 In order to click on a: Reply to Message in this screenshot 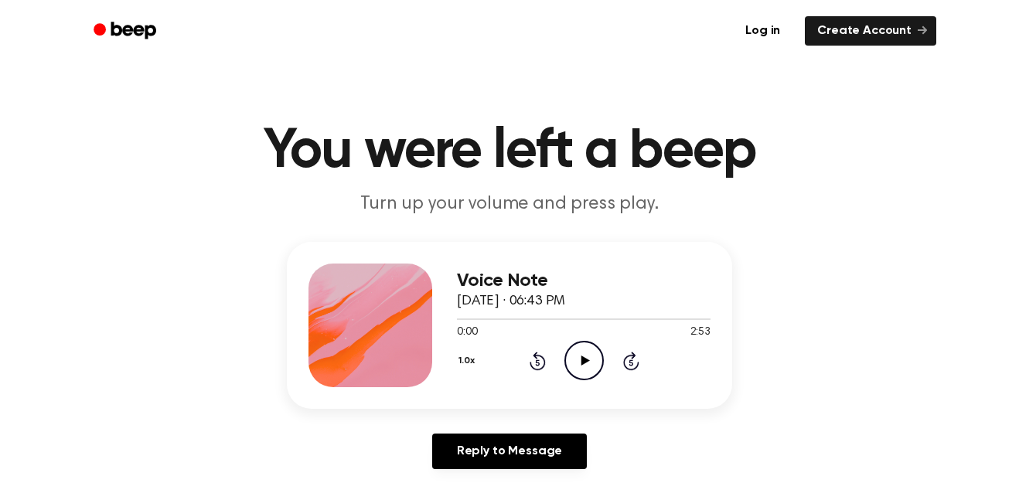, I will do `click(510, 452)`.